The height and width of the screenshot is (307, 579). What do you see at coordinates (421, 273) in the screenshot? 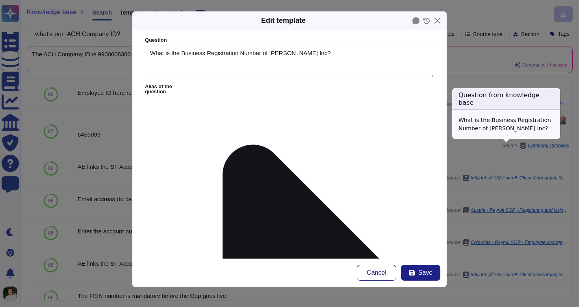
I see `button: Save` at bounding box center [421, 273].